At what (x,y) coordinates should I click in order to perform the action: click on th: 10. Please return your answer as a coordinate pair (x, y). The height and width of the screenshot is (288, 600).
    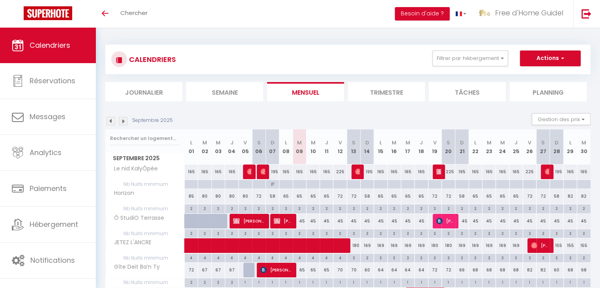
    Looking at the image, I should click on (313, 147).